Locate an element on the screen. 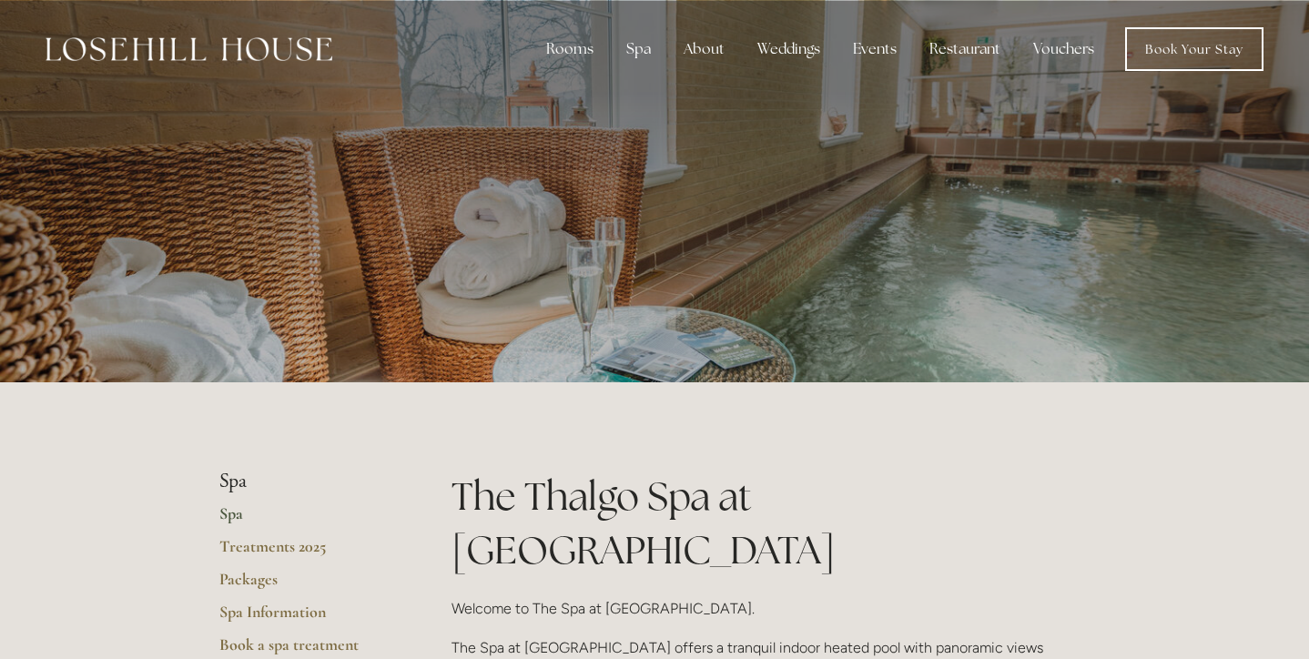 The height and width of the screenshot is (659, 1309). li: Spa is located at coordinates (306, 482).